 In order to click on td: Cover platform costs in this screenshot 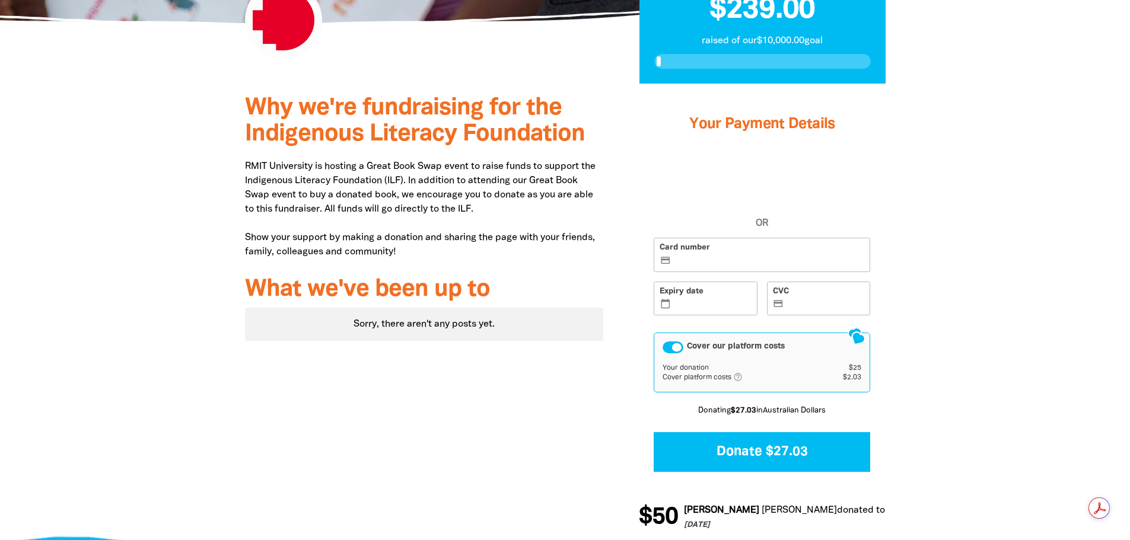, I will do `click(743, 378)`.